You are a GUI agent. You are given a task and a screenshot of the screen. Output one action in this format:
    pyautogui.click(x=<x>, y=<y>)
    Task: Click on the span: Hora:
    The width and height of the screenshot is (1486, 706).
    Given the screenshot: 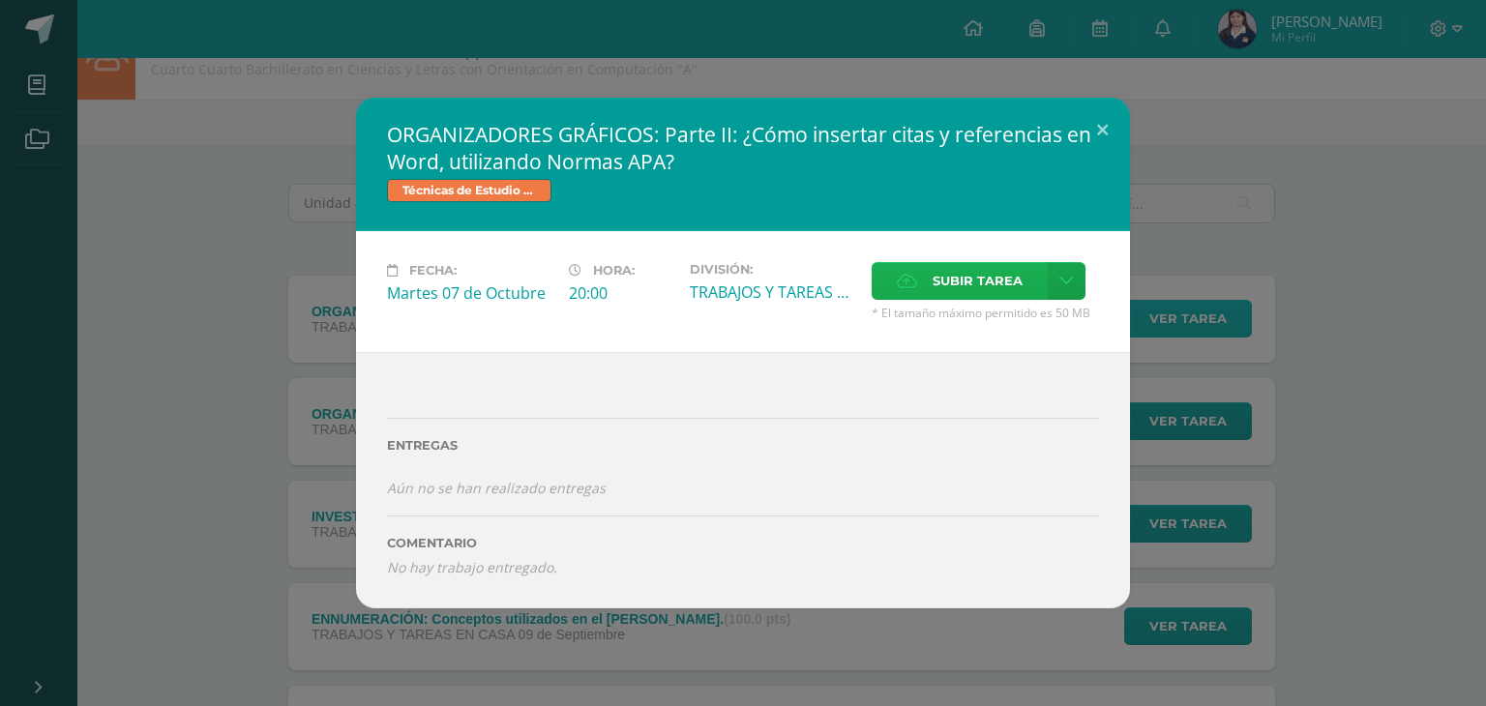 What is the action you would take?
    pyautogui.click(x=614, y=270)
    